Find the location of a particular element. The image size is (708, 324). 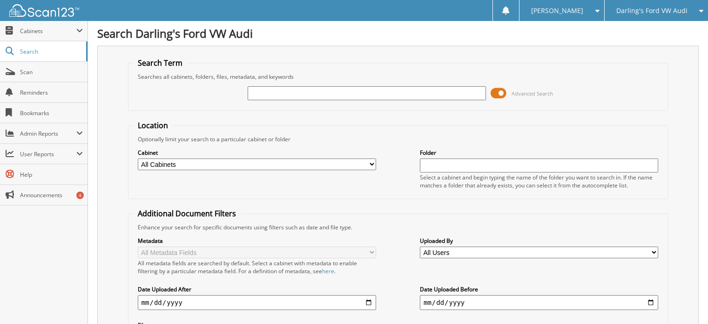

input: end is located at coordinates (539, 302).